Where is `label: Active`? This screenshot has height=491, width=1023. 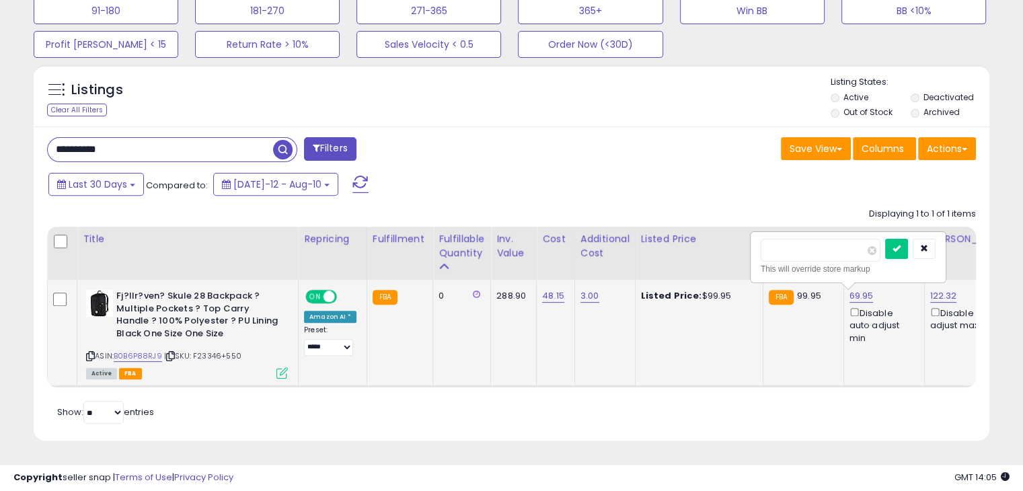 label: Active is located at coordinates (855, 97).